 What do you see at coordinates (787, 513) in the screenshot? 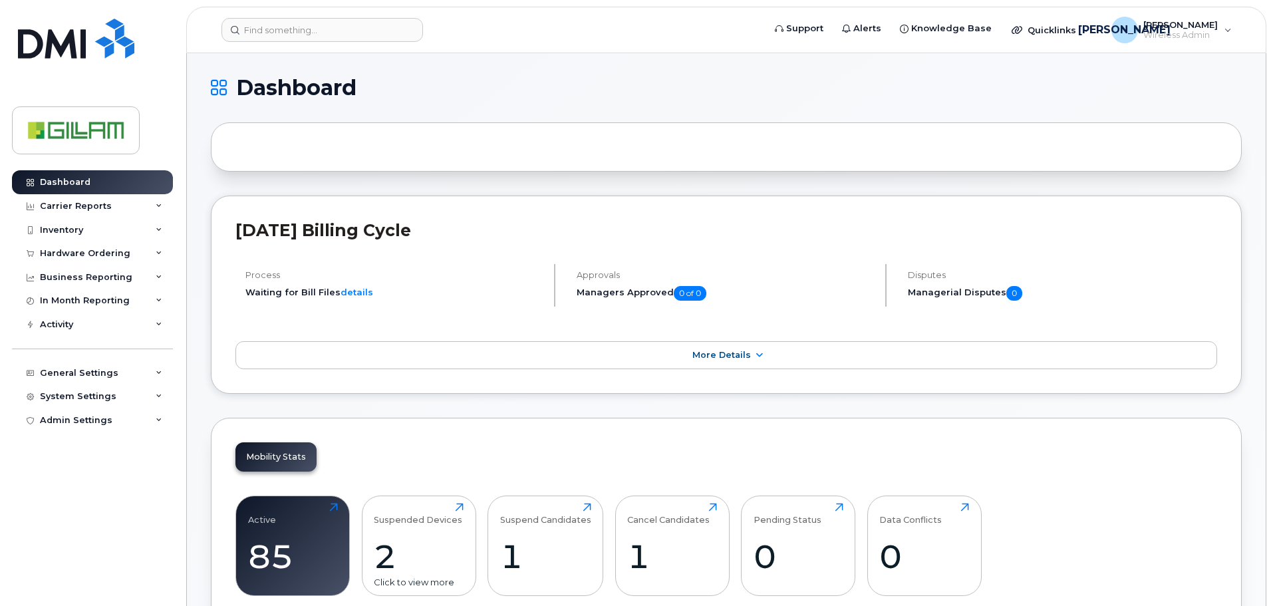
I see `div: Pending Status` at bounding box center [787, 513].